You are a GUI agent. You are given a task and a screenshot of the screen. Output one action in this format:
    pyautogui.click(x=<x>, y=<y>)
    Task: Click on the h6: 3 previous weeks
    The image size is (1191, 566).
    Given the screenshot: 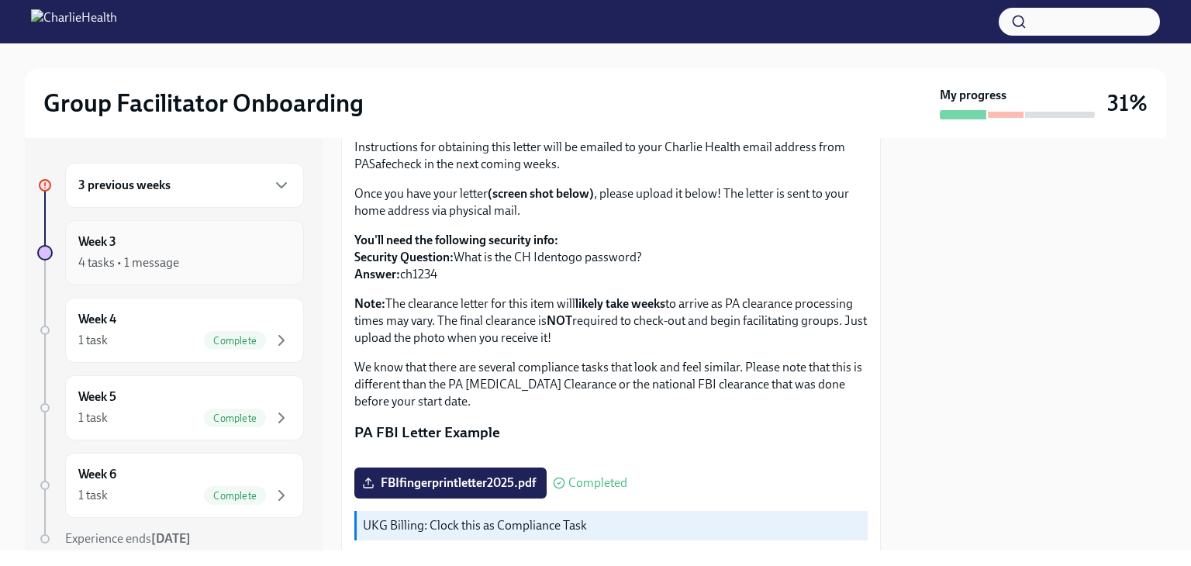 What is the action you would take?
    pyautogui.click(x=124, y=185)
    